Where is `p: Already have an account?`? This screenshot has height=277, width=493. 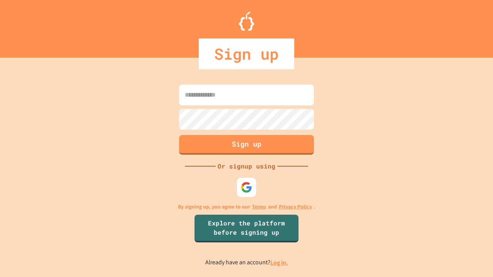 p: Already have an account? is located at coordinates (247, 263).